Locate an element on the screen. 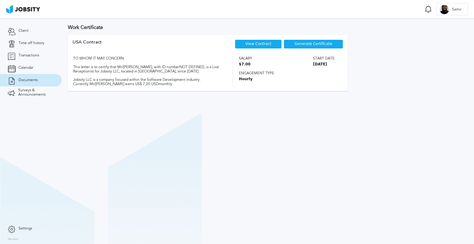  label: Version: is located at coordinates (13, 239).